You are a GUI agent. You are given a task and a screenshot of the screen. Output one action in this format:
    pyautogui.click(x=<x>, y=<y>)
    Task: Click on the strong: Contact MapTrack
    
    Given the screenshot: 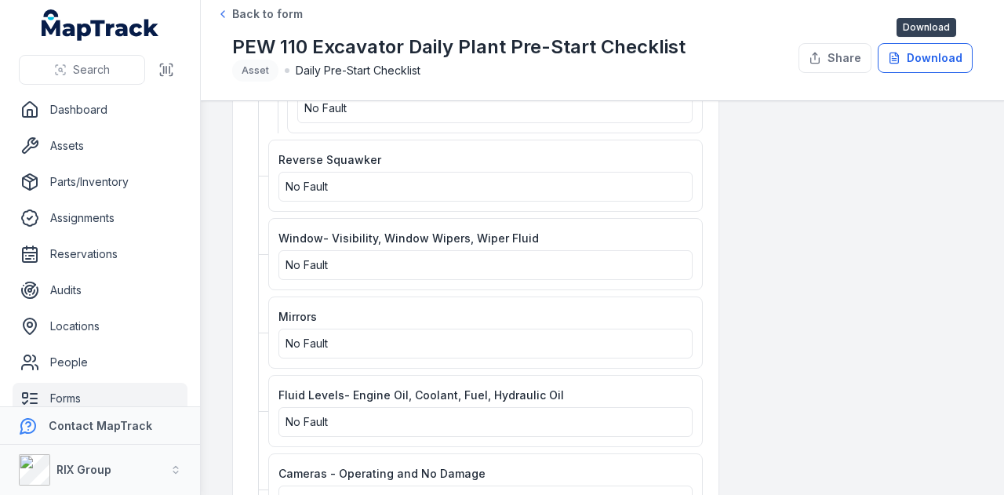 What is the action you would take?
    pyautogui.click(x=100, y=425)
    